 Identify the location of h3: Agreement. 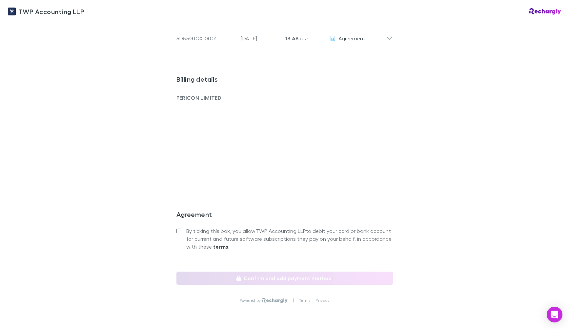
(285, 215).